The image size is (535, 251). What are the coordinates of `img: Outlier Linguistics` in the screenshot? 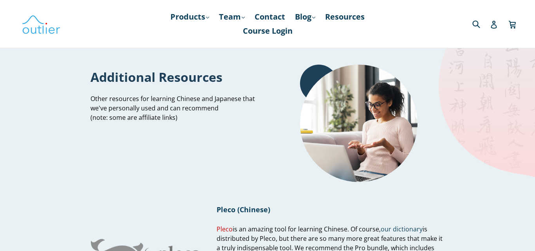 It's located at (41, 24).